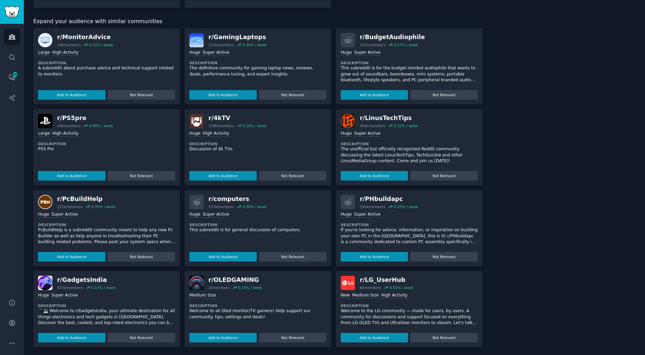  What do you see at coordinates (255, 45) in the screenshot?
I see `div: 0.36 % / week` at bounding box center [255, 45].